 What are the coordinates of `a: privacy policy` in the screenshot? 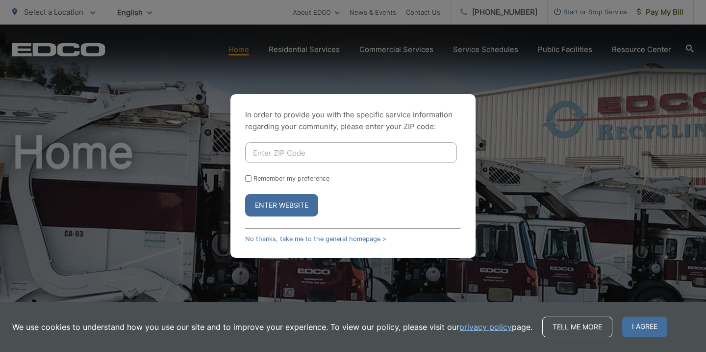 It's located at (485, 327).